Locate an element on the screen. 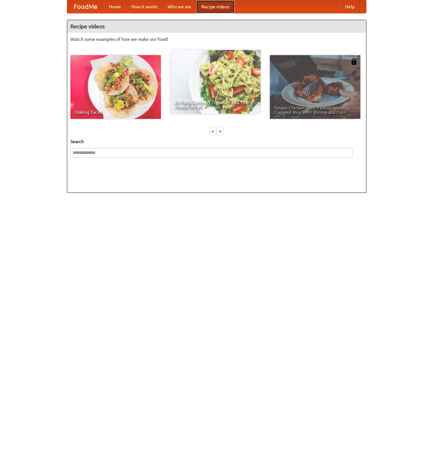 This screenshot has width=433, height=451. a: How it works is located at coordinates (144, 7).